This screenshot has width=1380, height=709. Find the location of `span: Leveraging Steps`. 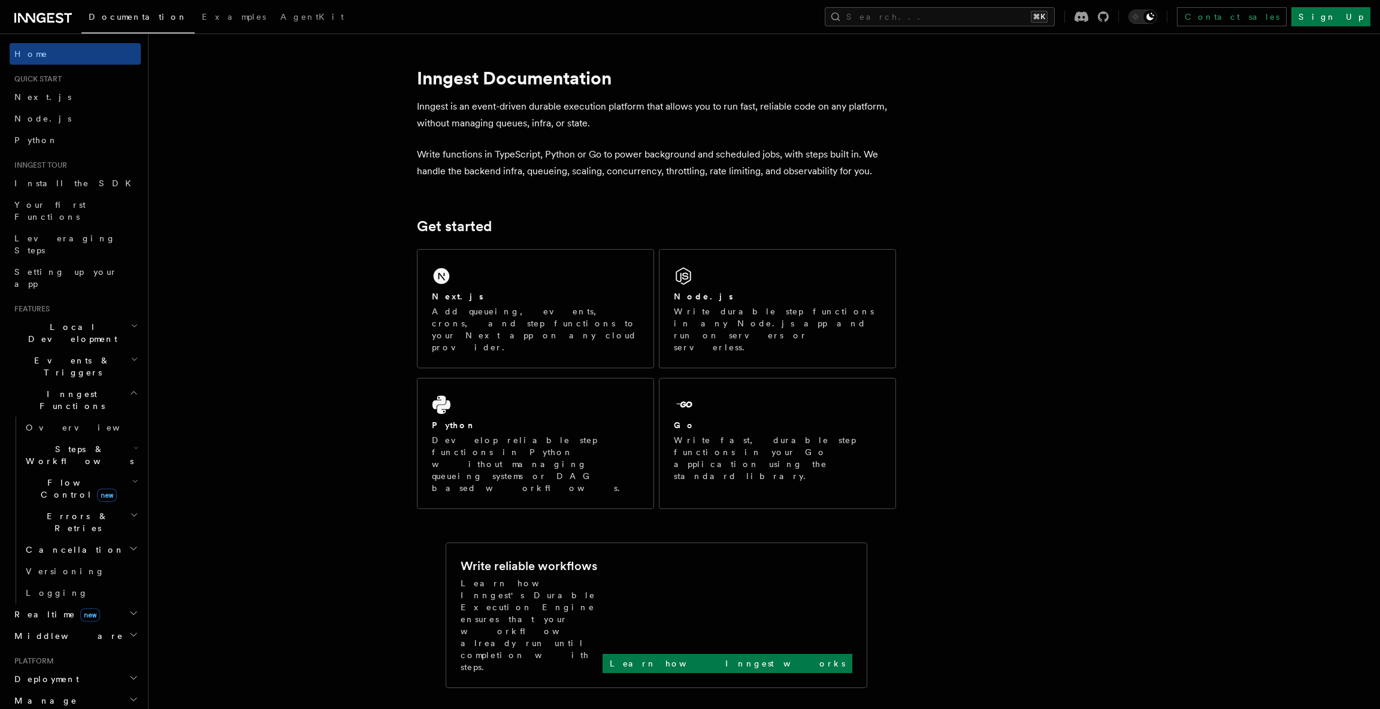

span: Leveraging Steps is located at coordinates (65, 244).